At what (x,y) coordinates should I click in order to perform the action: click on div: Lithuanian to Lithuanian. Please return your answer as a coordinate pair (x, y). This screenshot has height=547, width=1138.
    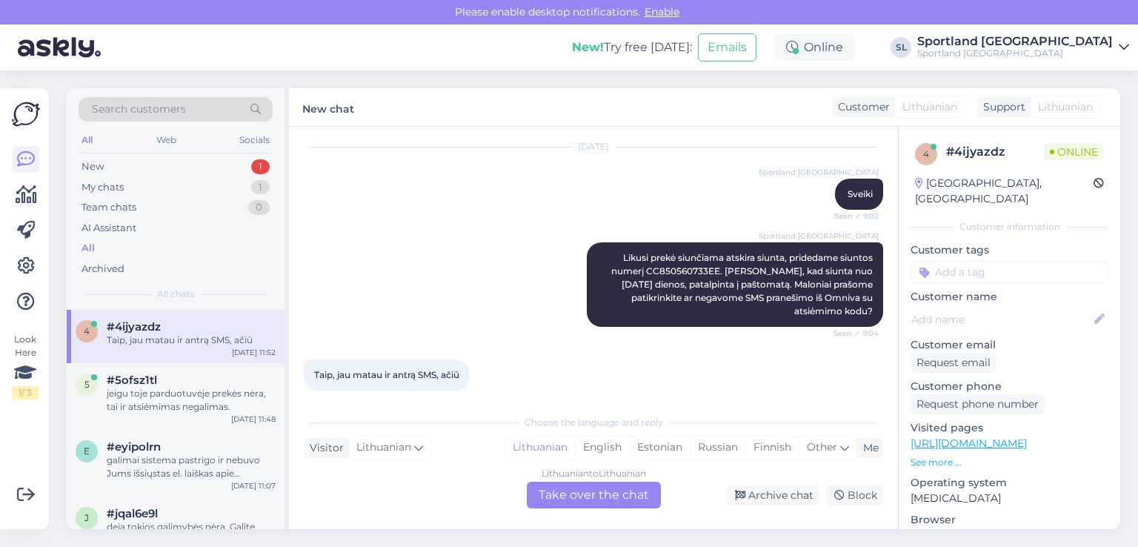
    Looking at the image, I should click on (593, 473).